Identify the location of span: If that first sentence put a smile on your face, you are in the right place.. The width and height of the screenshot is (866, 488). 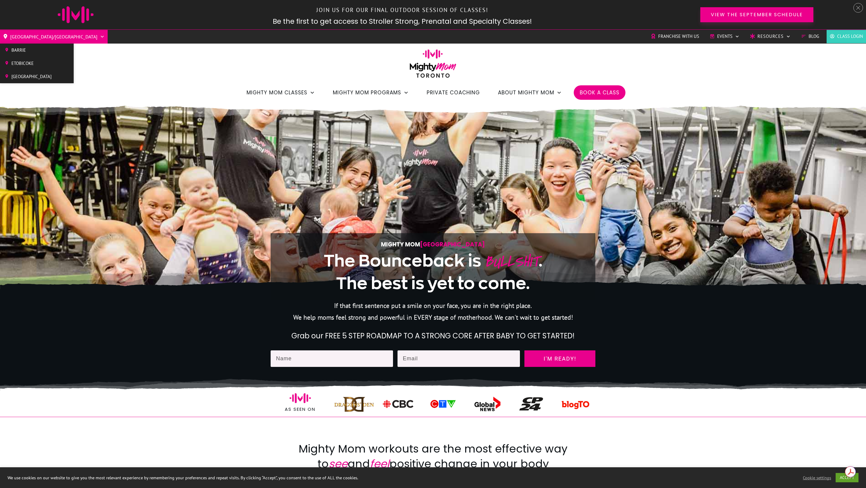
(433, 306).